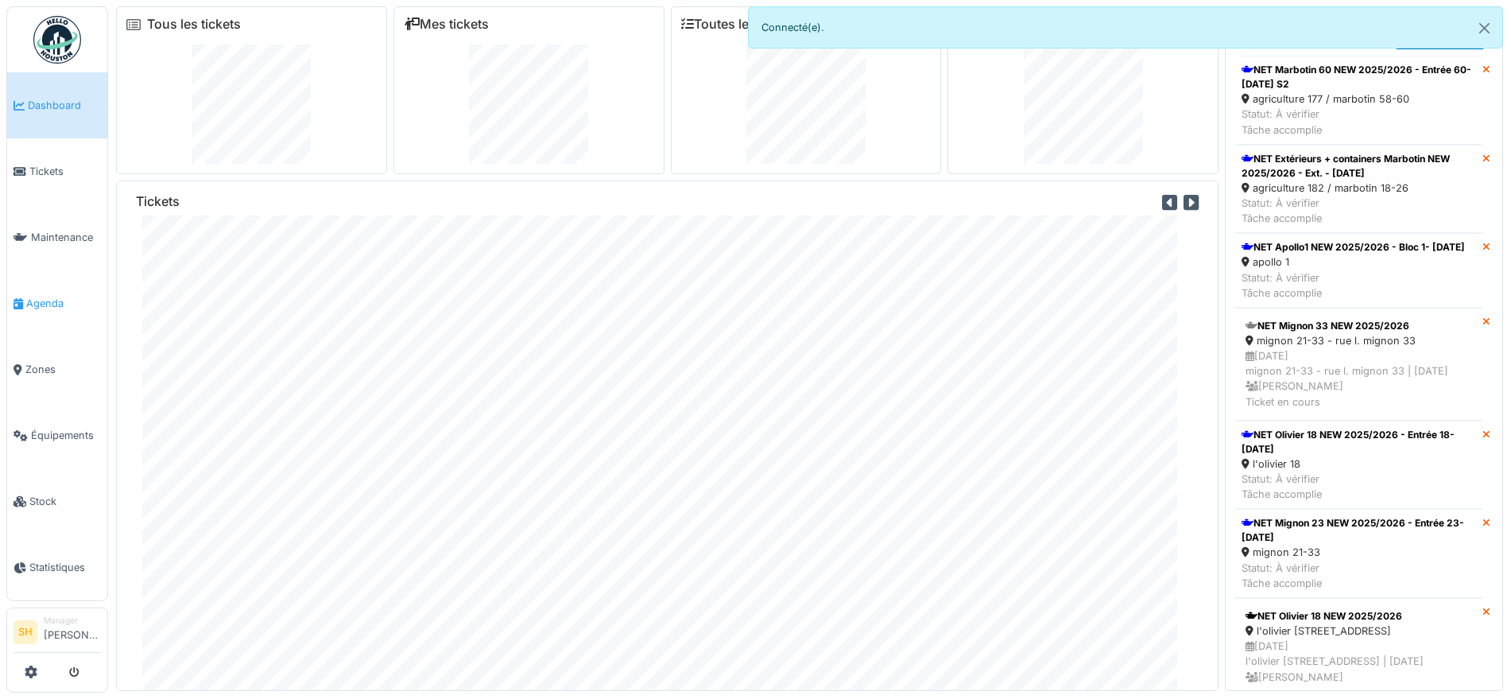 The width and height of the screenshot is (1511, 699). What do you see at coordinates (57, 237) in the screenshot?
I see `a: Maintenance` at bounding box center [57, 237].